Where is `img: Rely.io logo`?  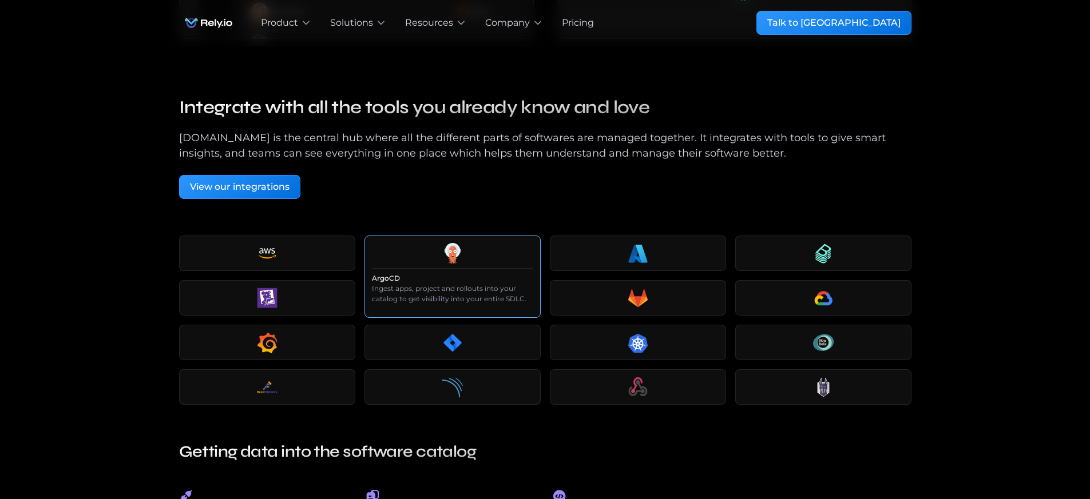 img: Rely.io logo is located at coordinates (208, 23).